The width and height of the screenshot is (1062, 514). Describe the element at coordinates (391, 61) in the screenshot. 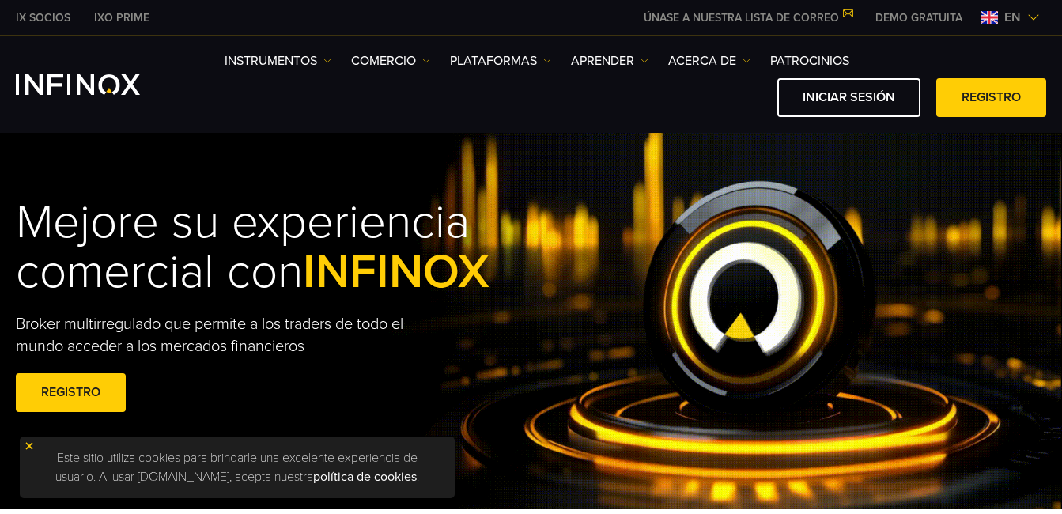

I see `a: COMERCIO` at that location.